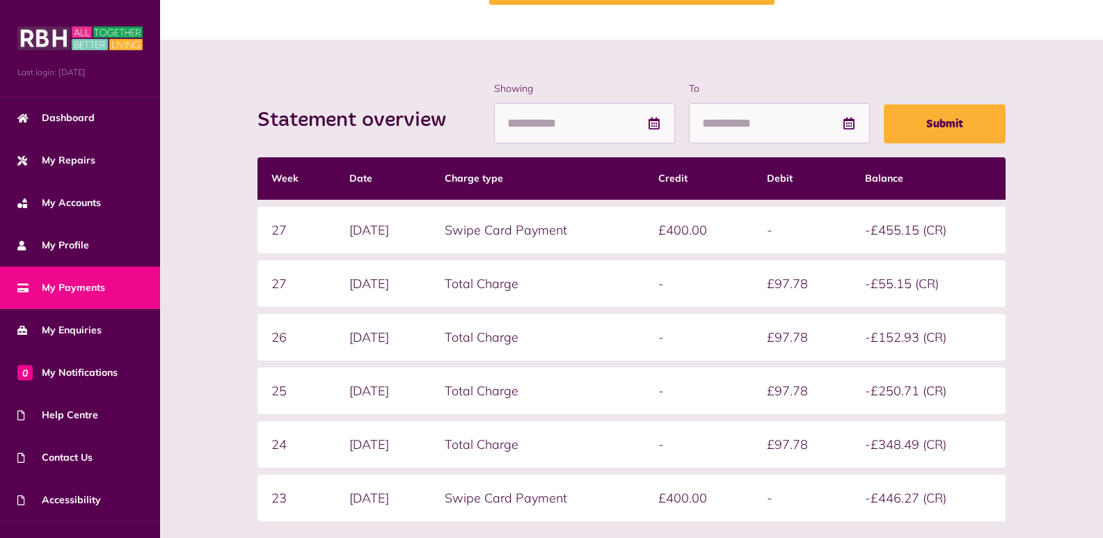 This screenshot has height=538, width=1103. Describe the element at coordinates (779, 88) in the screenshot. I see `label: To` at that location.